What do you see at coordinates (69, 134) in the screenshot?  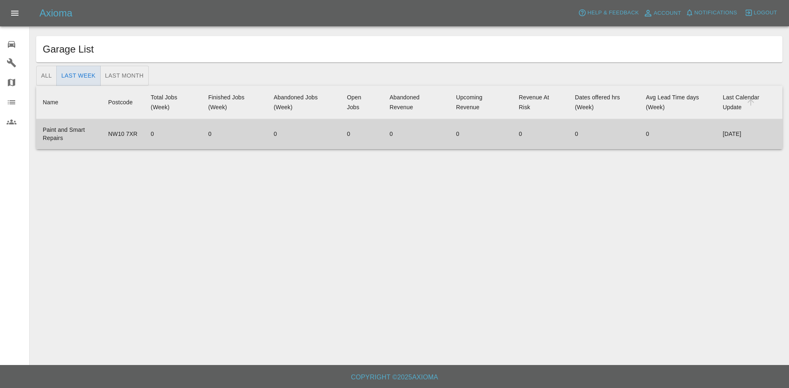 I see `td: Paint and Smart Repairs` at bounding box center [69, 134].